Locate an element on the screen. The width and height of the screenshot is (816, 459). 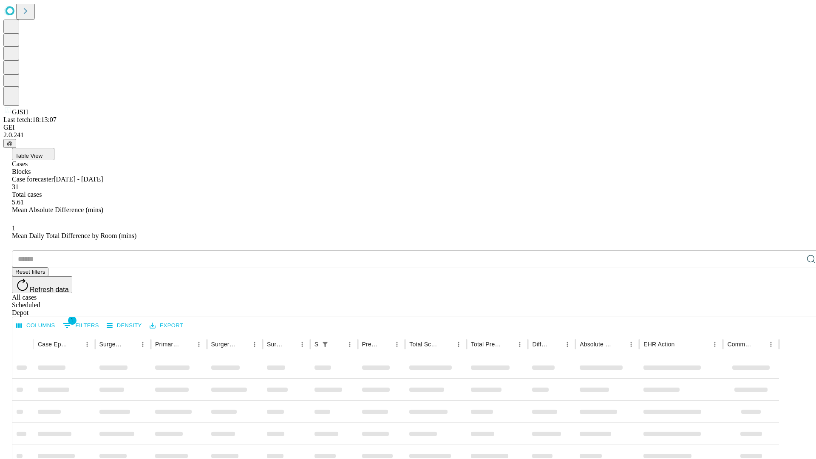
button: Density is located at coordinates (124, 326).